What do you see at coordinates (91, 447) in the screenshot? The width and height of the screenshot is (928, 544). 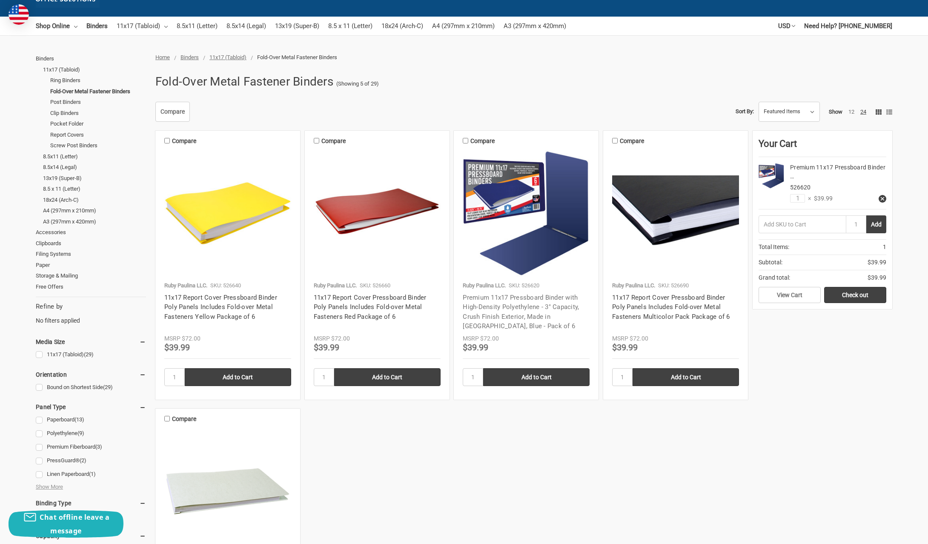 I see `a: Premium Fiberboard` at bounding box center [91, 447].